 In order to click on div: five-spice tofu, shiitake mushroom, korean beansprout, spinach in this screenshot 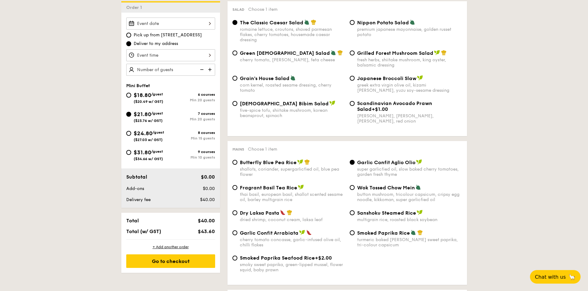, I will do `click(292, 113)`.